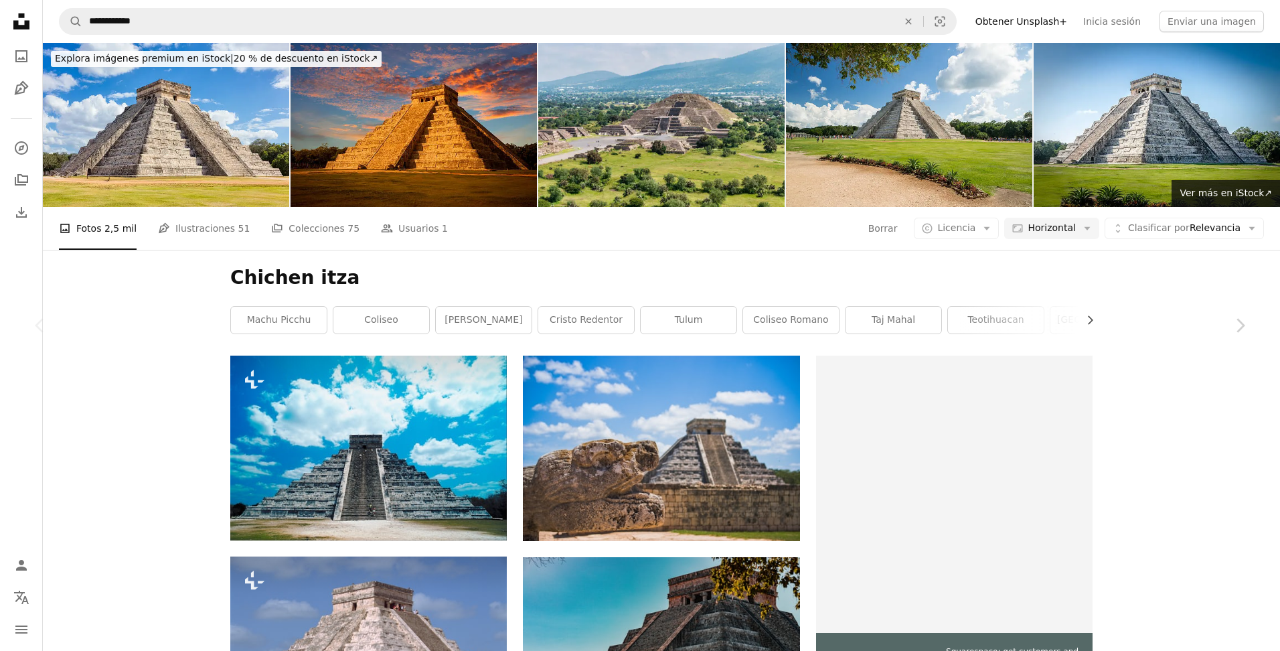  I want to click on a: Obtener Unsplash+, so click(1021, 21).